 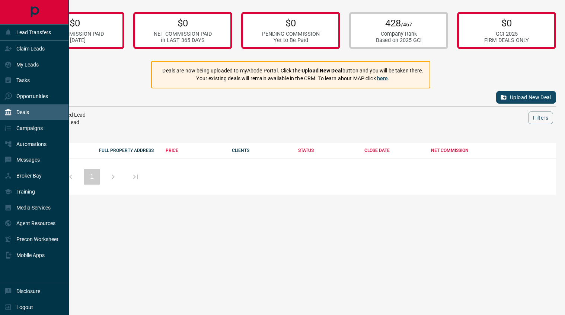 What do you see at coordinates (92, 177) in the screenshot?
I see `button: 1` at bounding box center [92, 177].